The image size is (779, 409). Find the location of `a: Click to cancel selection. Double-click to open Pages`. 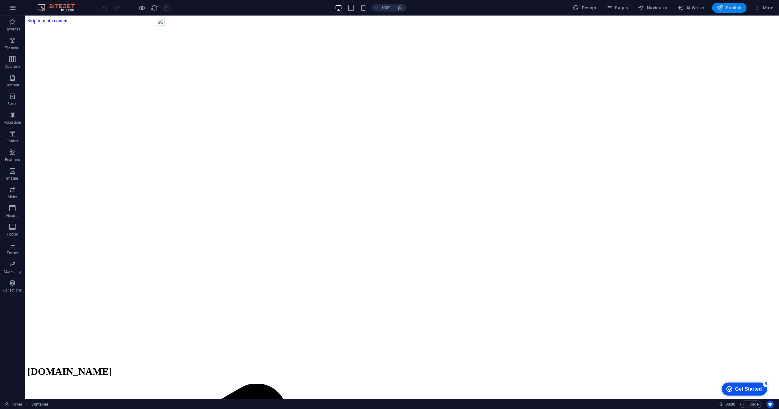

a: Click to cancel selection. Double-click to open Pages is located at coordinates (13, 405).